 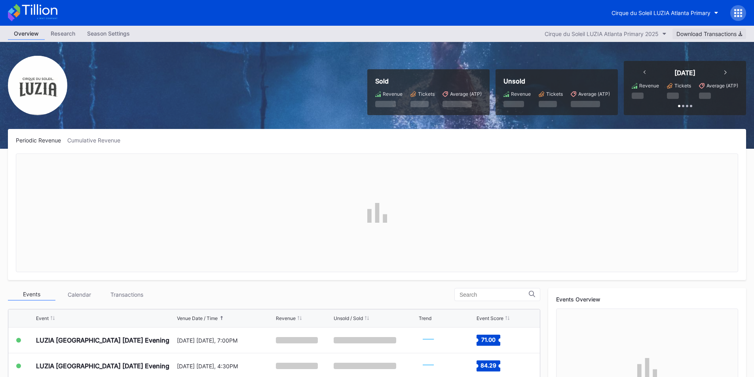 I want to click on div: Sold, so click(x=428, y=81).